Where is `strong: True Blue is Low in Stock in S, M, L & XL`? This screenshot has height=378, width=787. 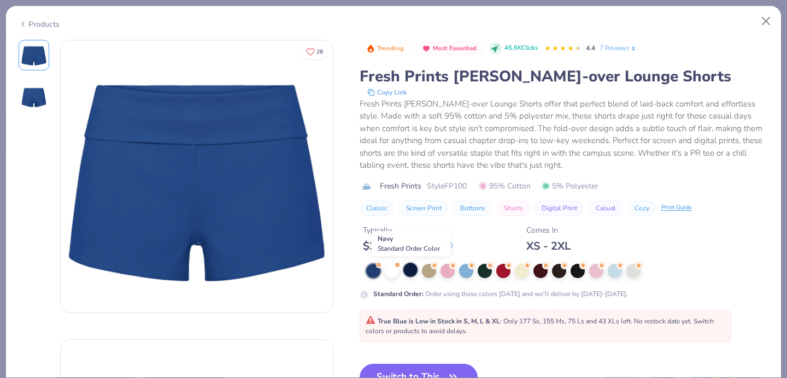 strong: True Blue is Low in Stock in S, M, L & XL is located at coordinates (439, 321).